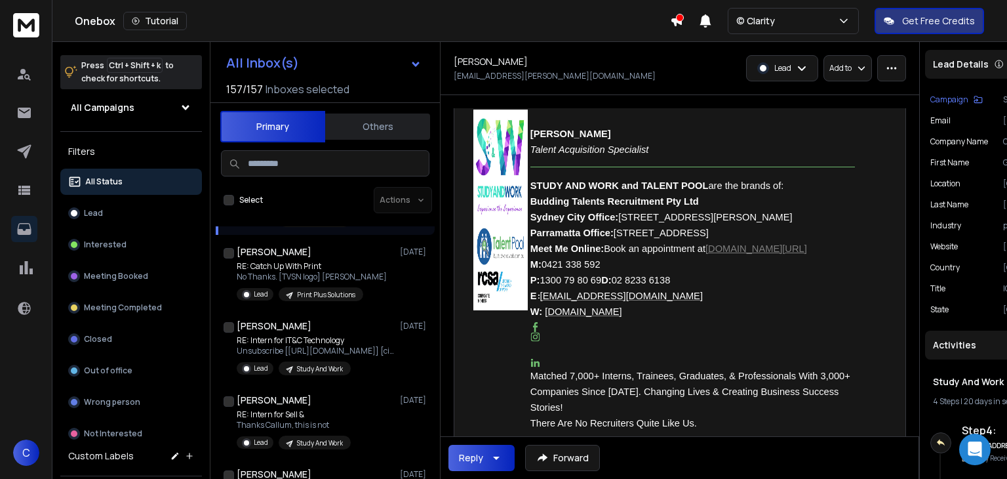  I want to click on h1: All Campaigns, so click(102, 108).